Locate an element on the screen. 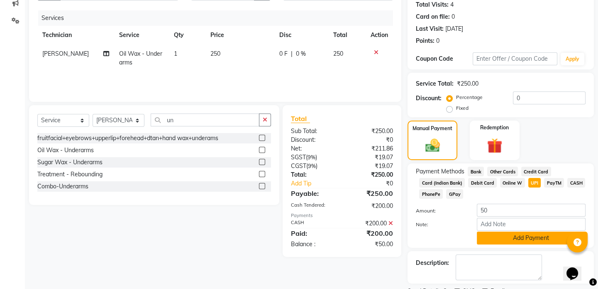 The width and height of the screenshot is (598, 289). div: Cash Tendered: is located at coordinates (314, 206).